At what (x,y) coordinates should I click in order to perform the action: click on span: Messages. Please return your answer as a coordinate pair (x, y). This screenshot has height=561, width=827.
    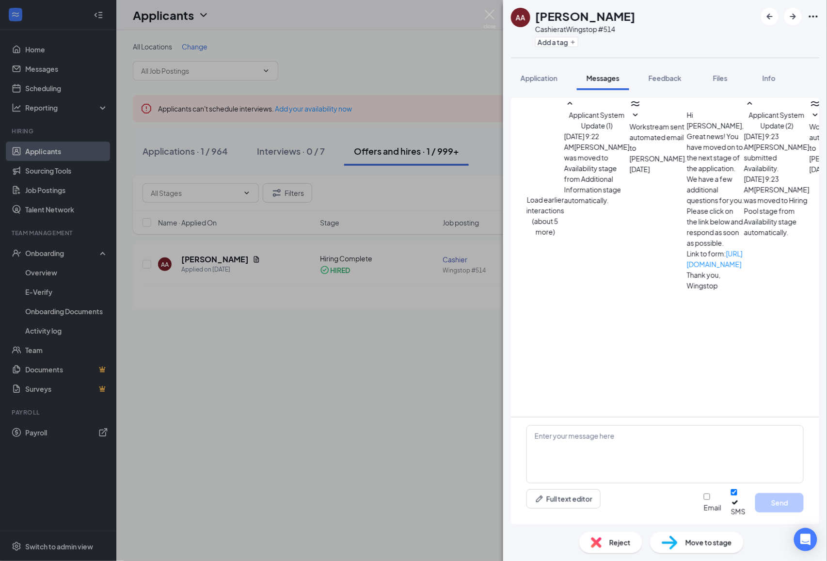
    Looking at the image, I should click on (603, 78).